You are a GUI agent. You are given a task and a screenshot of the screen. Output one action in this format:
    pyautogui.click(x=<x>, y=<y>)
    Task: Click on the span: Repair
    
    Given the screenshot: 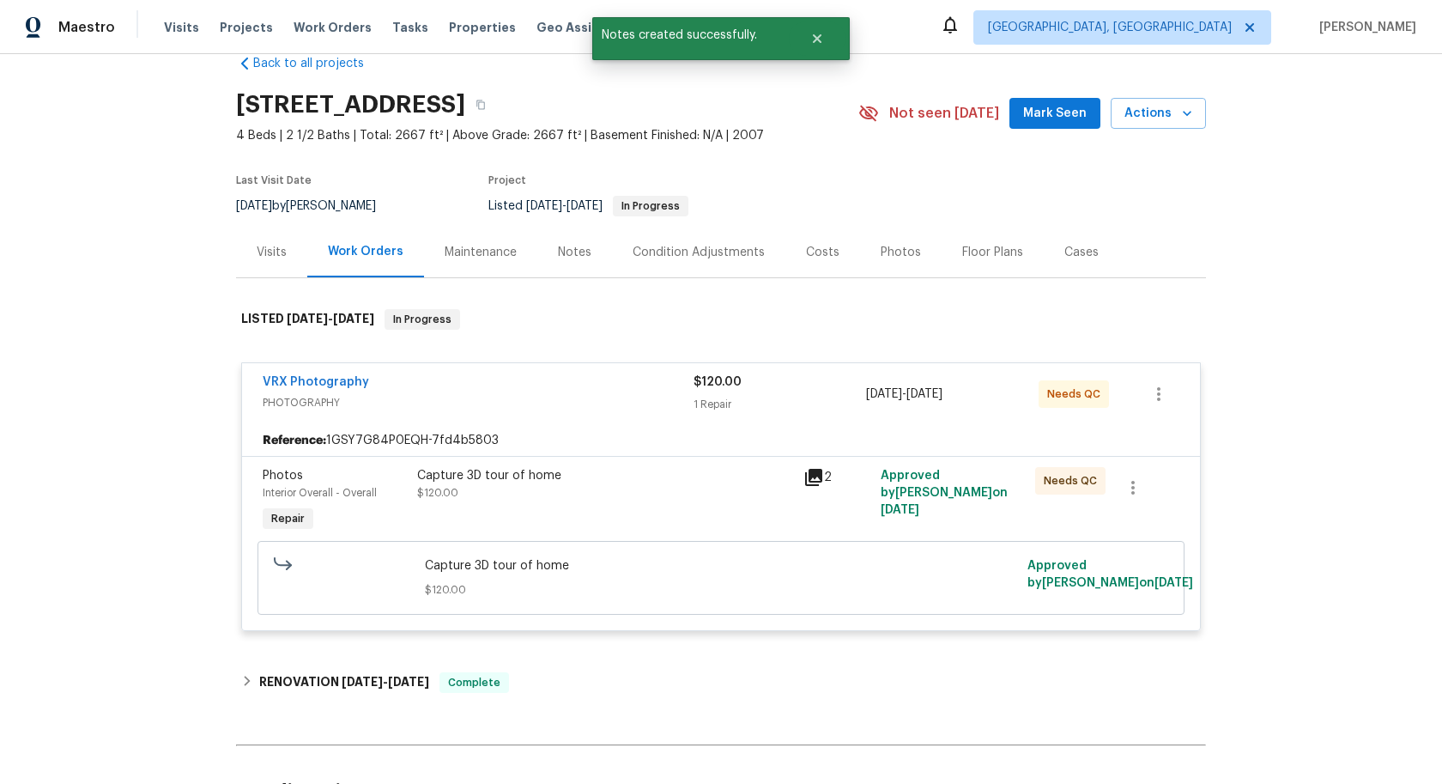 What is the action you would take?
    pyautogui.click(x=288, y=518)
    